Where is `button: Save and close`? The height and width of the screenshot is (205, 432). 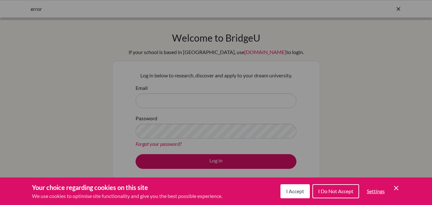
button: Save and close is located at coordinates (396, 188).